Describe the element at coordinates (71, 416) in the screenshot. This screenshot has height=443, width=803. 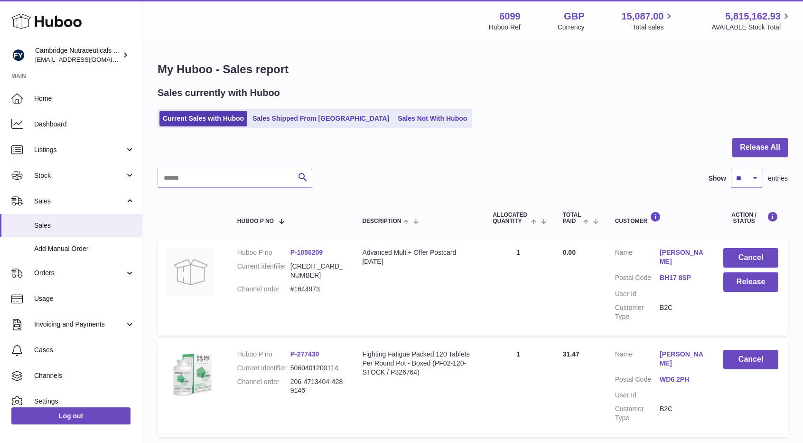
I see `a: Log out` at that location.